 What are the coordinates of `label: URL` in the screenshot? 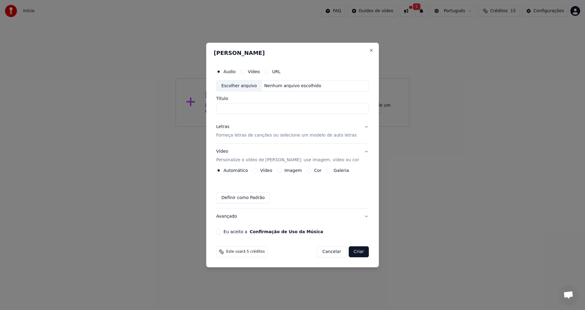 It's located at (276, 72).